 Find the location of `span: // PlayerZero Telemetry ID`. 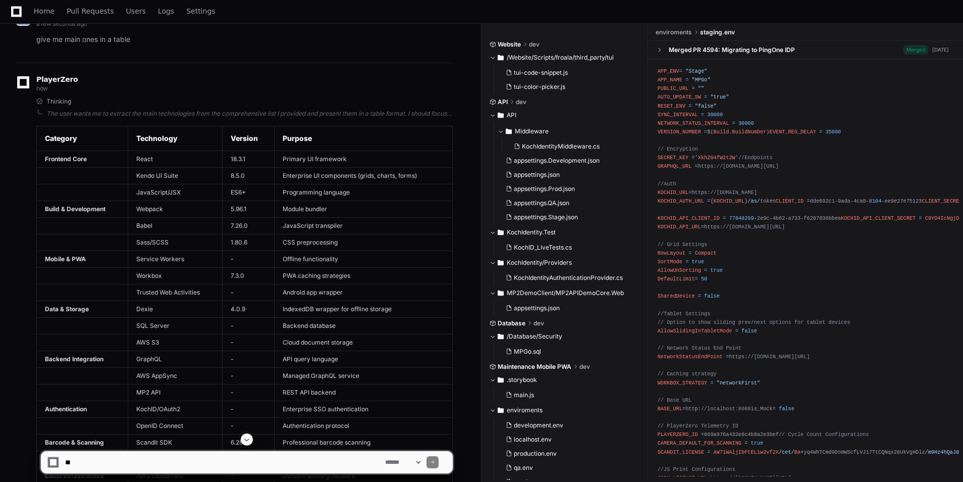

span: // PlayerZero Telemetry ID is located at coordinates (698, 426).